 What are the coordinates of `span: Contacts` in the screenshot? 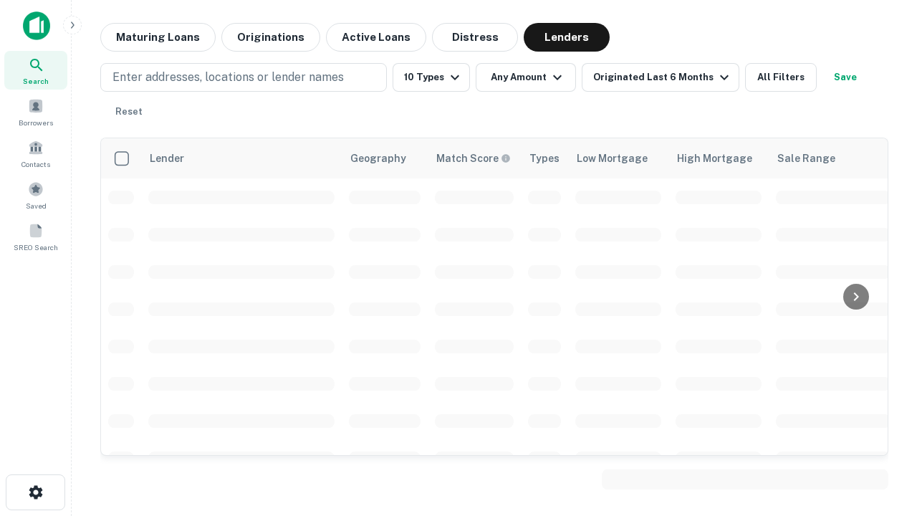 It's located at (36, 164).